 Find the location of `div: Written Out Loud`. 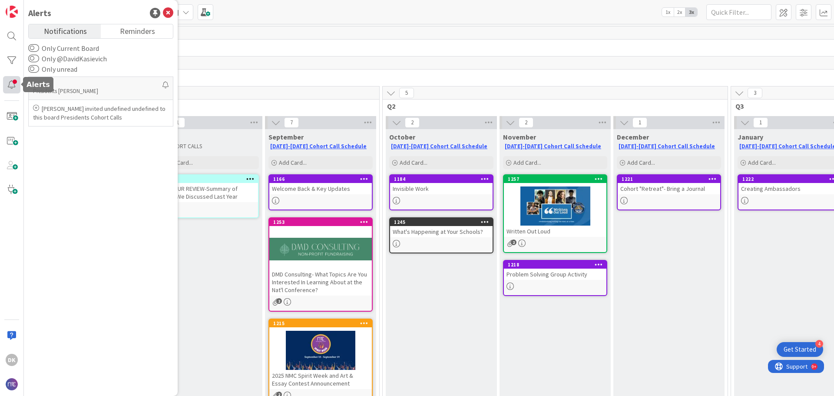

div: Written Out Loud is located at coordinates (555, 231).